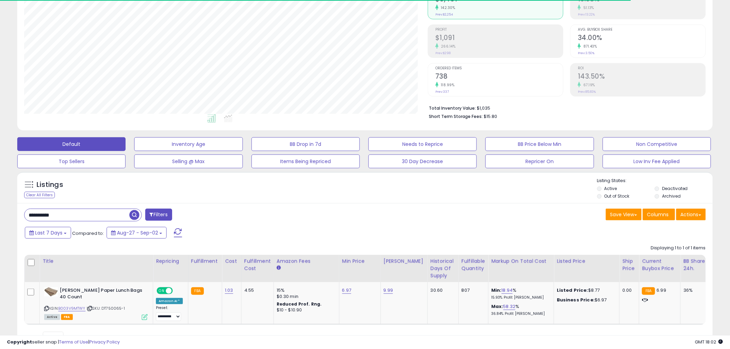 This screenshot has height=349, width=730. I want to click on div: Repricing, so click(170, 261).